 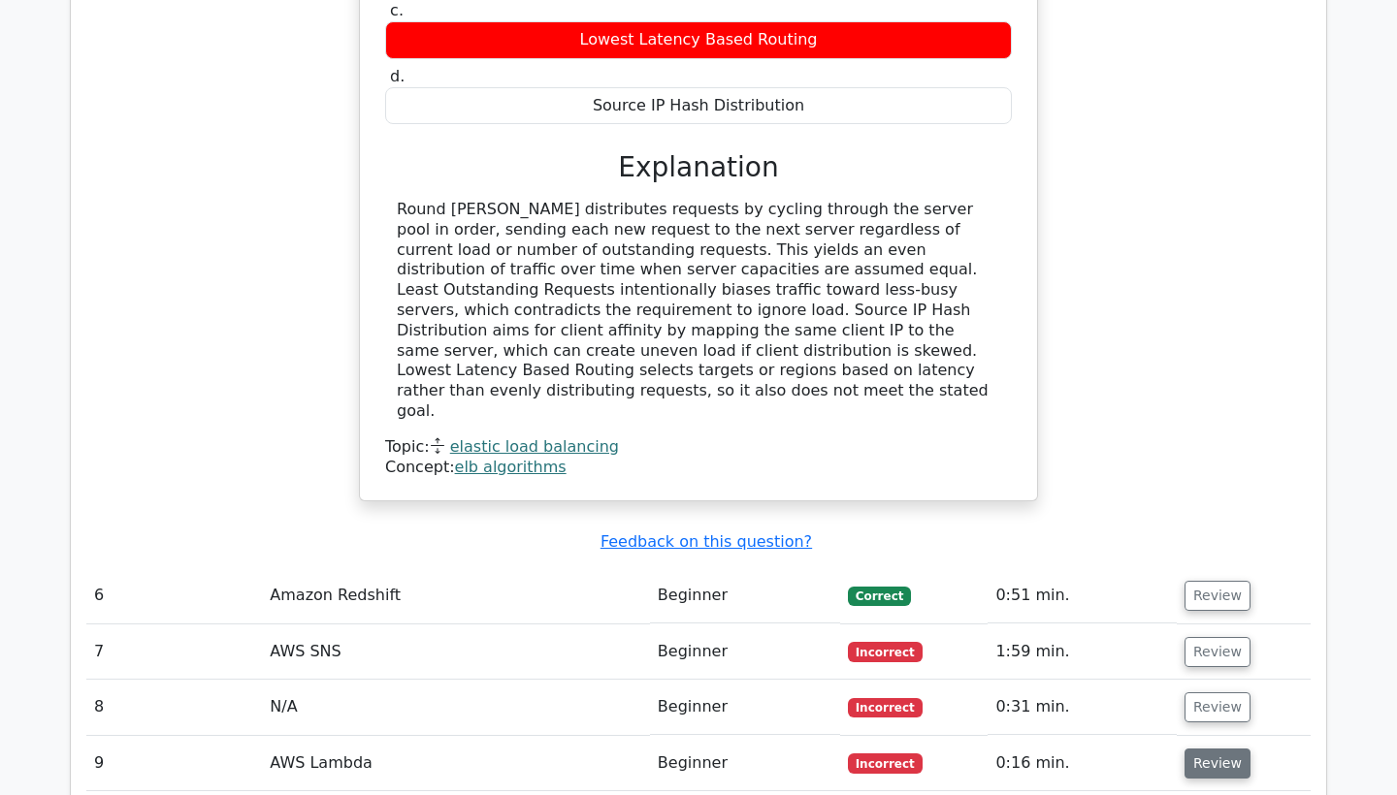 What do you see at coordinates (698, 468) in the screenshot?
I see `div: Concept:` at bounding box center [698, 468].